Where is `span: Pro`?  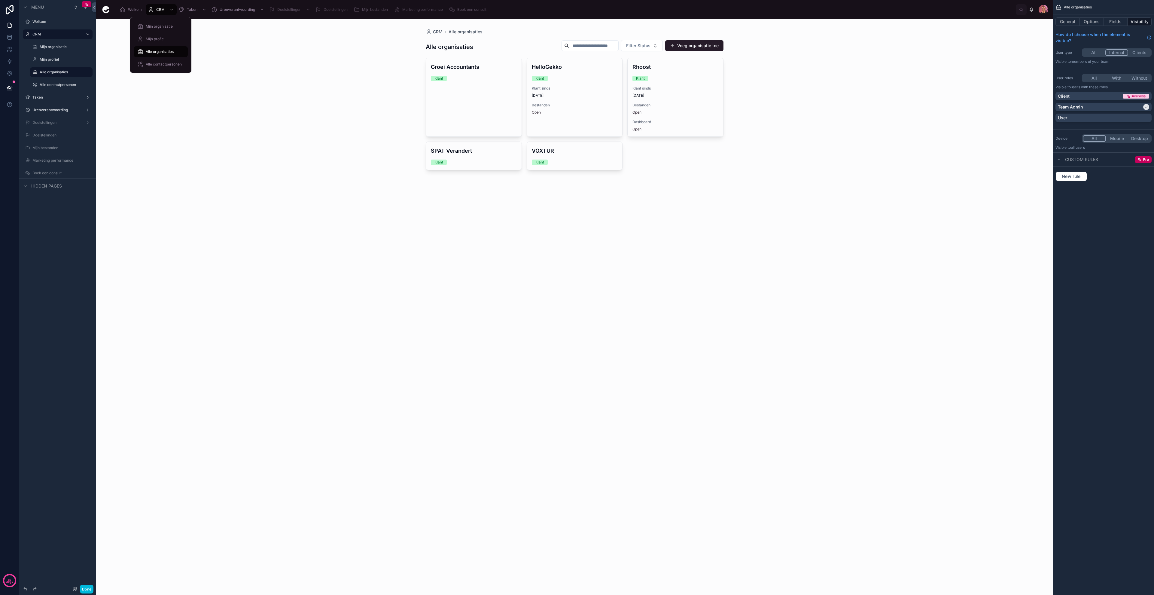
span: Pro is located at coordinates (1146, 159).